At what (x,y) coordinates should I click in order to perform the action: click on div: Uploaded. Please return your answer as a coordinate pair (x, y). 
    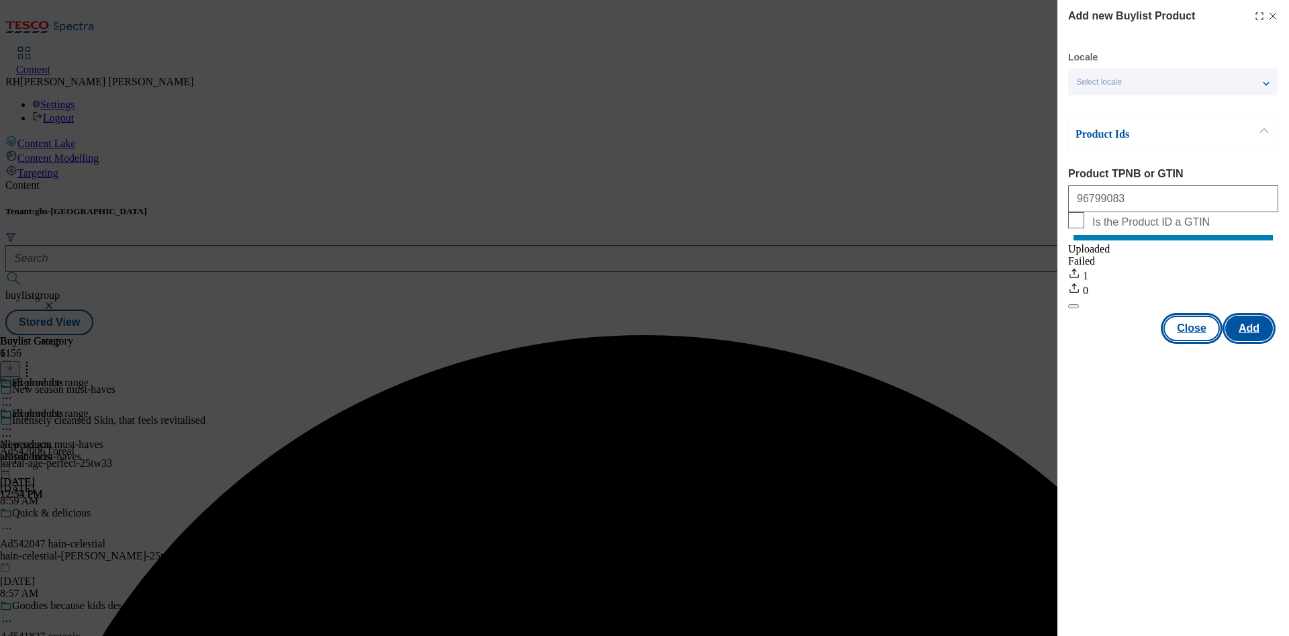
    Looking at the image, I should click on (1173, 249).